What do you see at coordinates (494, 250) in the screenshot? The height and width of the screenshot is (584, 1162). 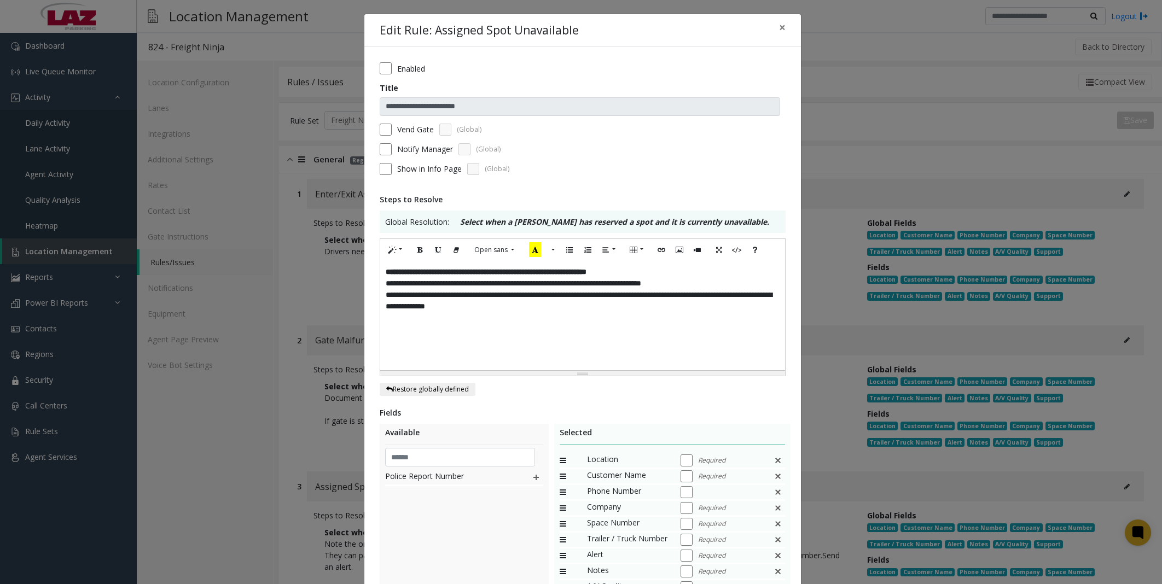 I see `button: Font Family` at bounding box center [494, 250].